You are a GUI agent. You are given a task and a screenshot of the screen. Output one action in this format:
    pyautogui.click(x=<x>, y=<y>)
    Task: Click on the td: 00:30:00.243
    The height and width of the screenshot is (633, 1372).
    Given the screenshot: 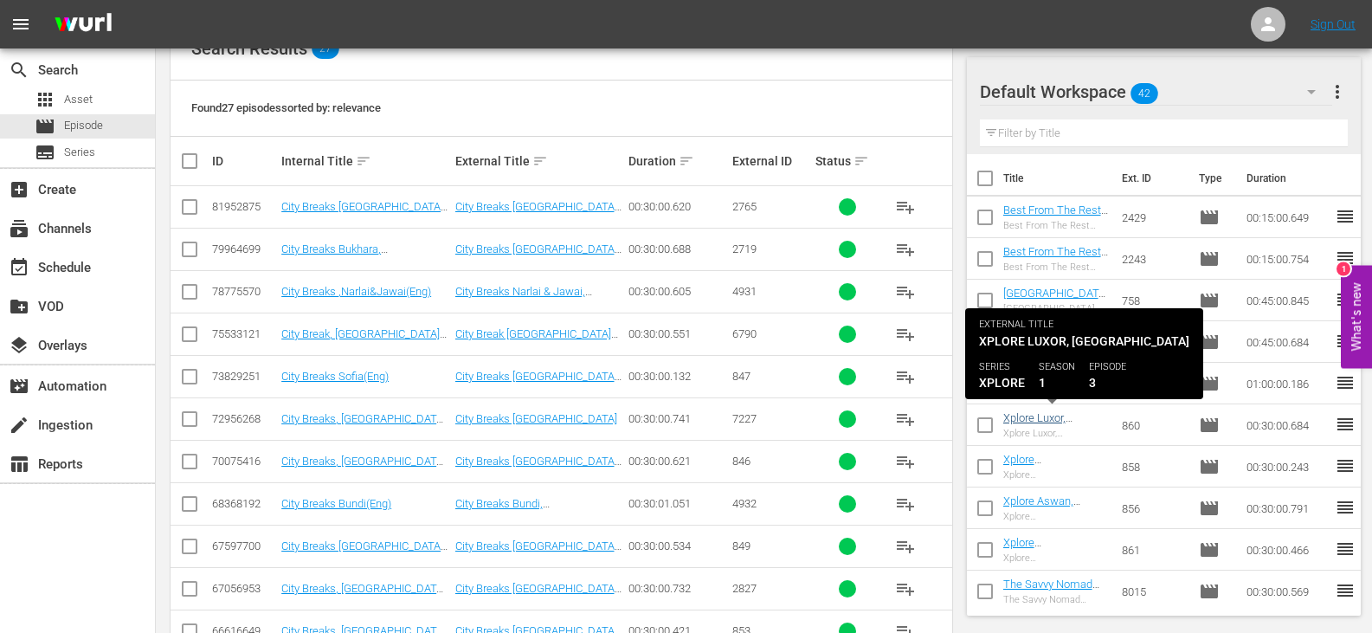 What is the action you would take?
    pyautogui.click(x=1287, y=467)
    